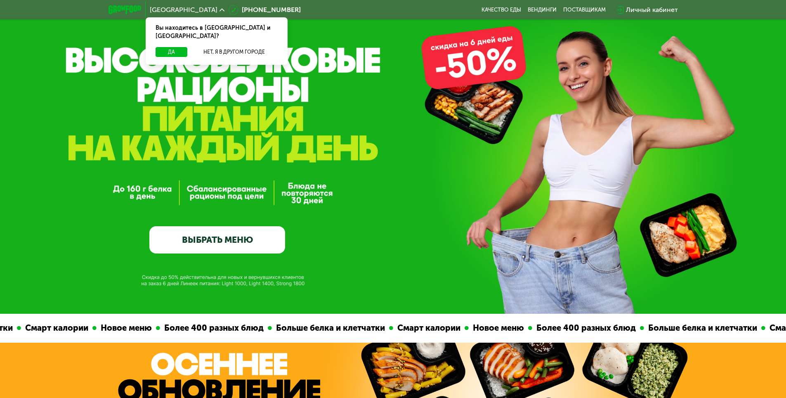 The height and width of the screenshot is (398, 786). Describe the element at coordinates (652, 10) in the screenshot. I see `div: Личный кабинет` at that location.